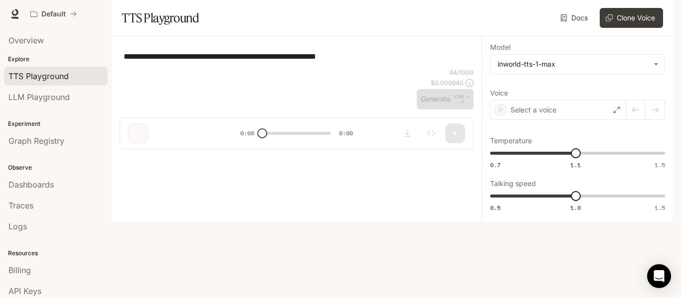 Image resolution: width=681 pixels, height=298 pixels. Describe the element at coordinates (533, 110) in the screenshot. I see `p: Select a voice` at that location.